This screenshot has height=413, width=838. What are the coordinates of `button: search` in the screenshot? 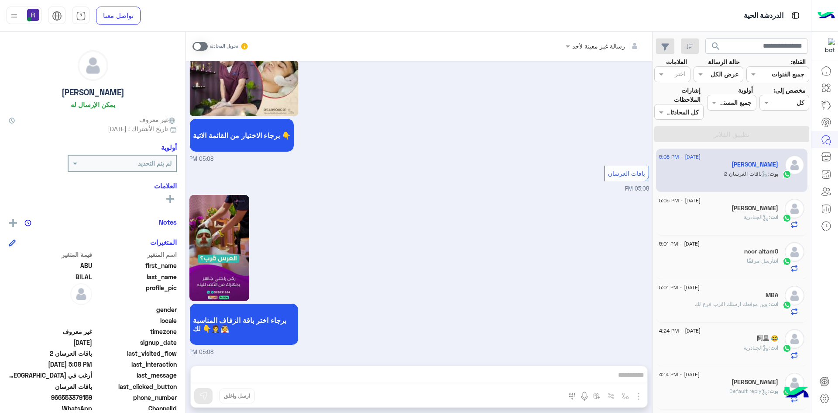 It's located at (716, 48).